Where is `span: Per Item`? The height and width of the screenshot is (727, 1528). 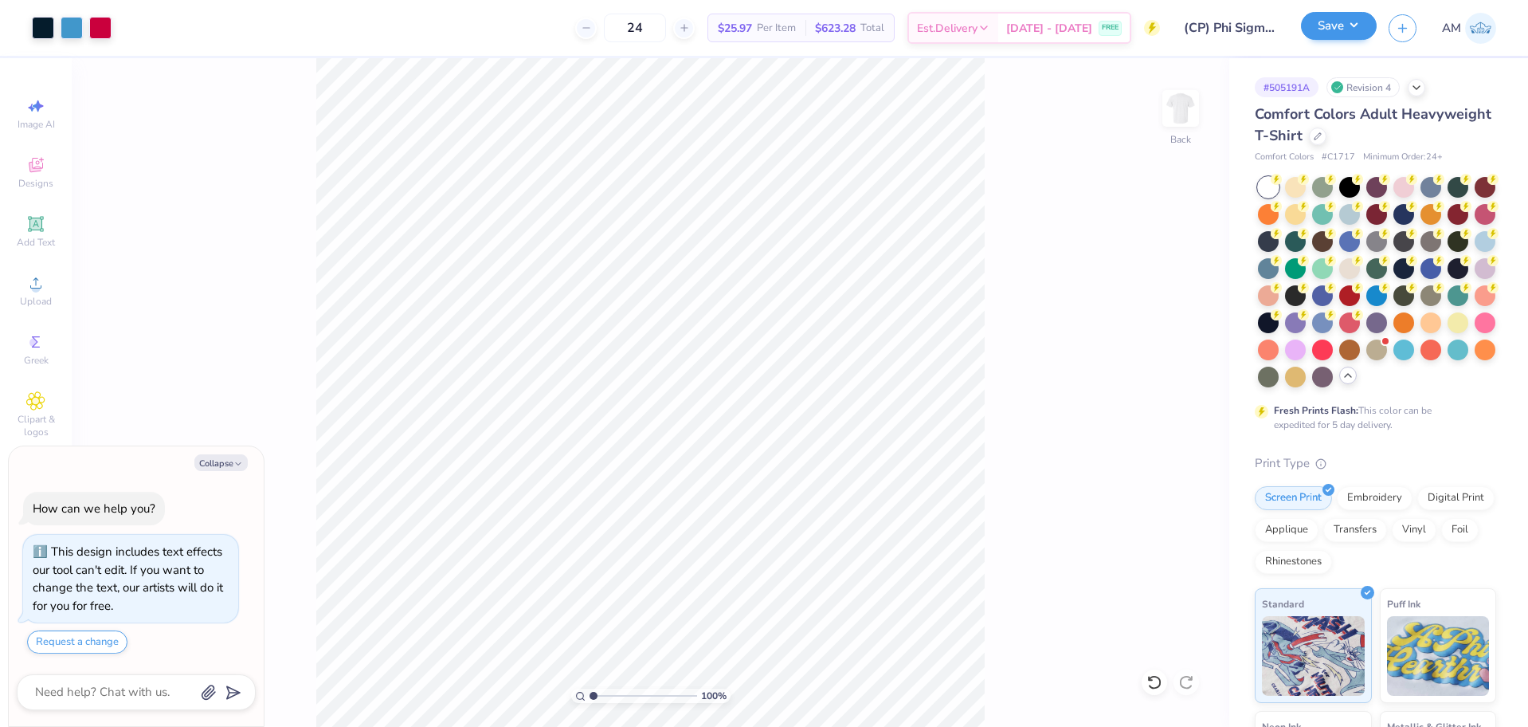
span: Per Item is located at coordinates (776, 28).